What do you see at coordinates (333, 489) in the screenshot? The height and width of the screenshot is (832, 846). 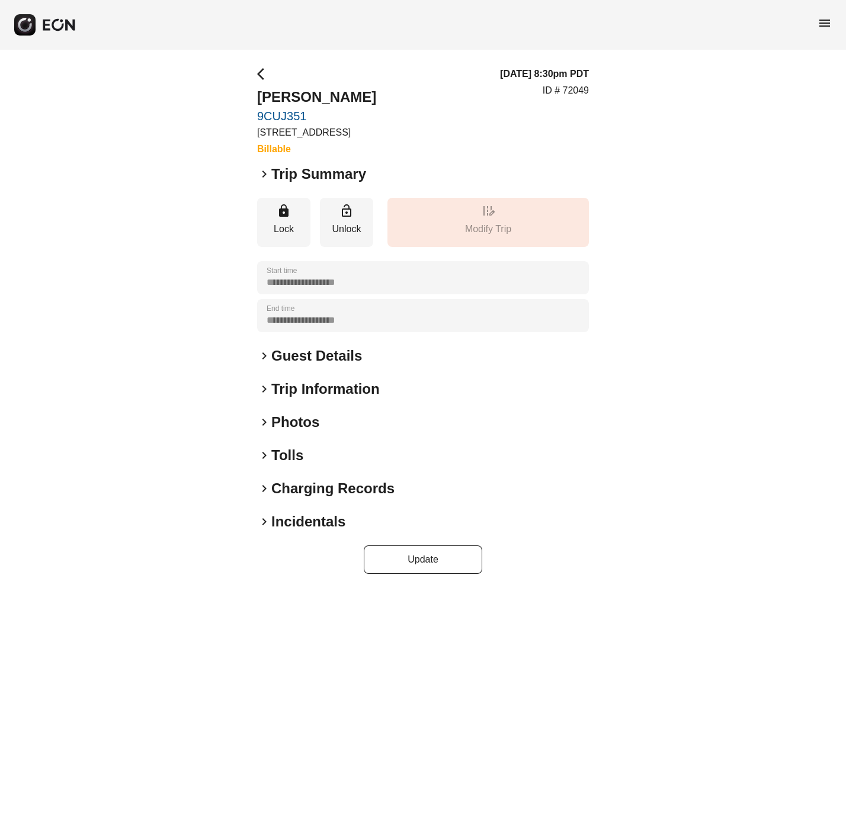 I see `h2: Charging Records` at bounding box center [333, 489].